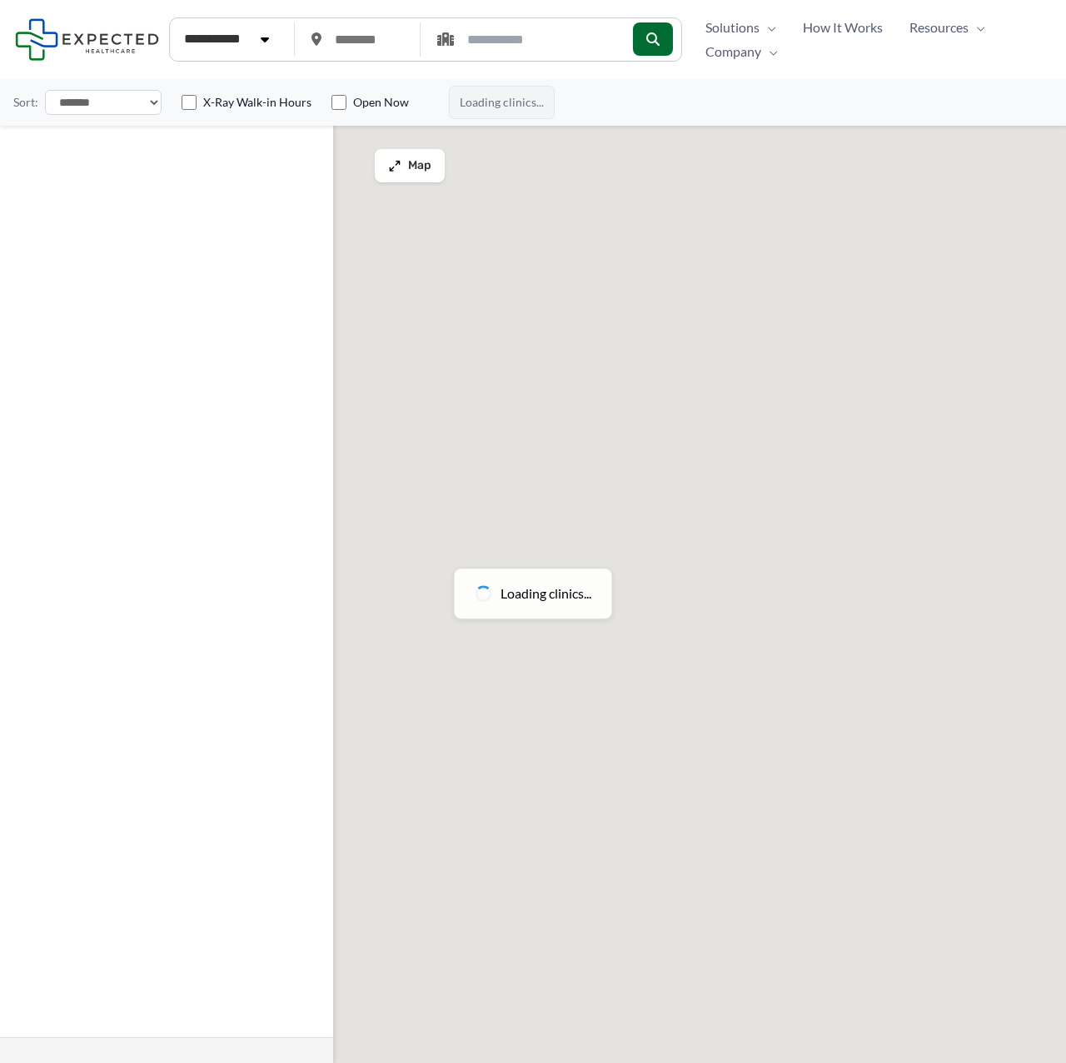  What do you see at coordinates (740, 27) in the screenshot?
I see `a: SolutionsMenu Toggle` at bounding box center [740, 27].